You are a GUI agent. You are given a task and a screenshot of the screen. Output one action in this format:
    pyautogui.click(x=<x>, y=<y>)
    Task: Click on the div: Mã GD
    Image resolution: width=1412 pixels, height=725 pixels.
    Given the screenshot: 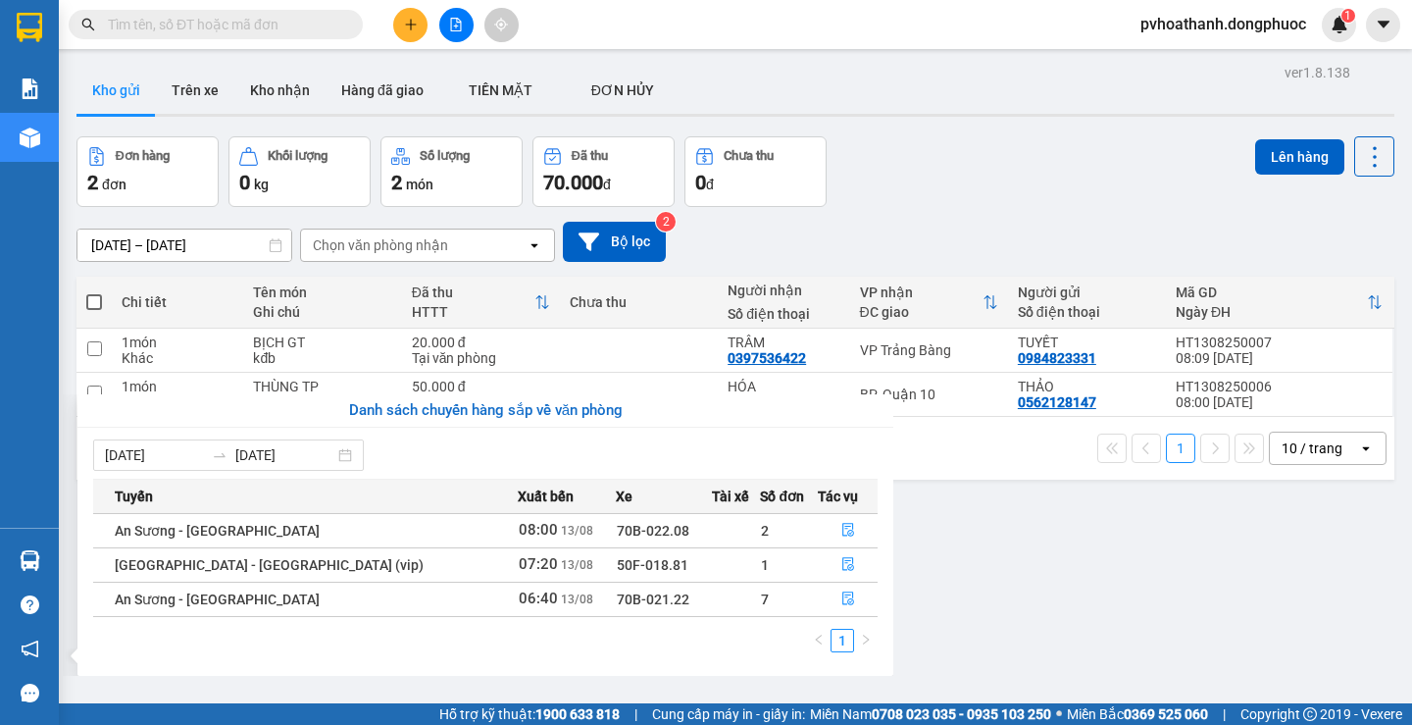 What is the action you would take?
    pyautogui.click(x=1271, y=292)
    